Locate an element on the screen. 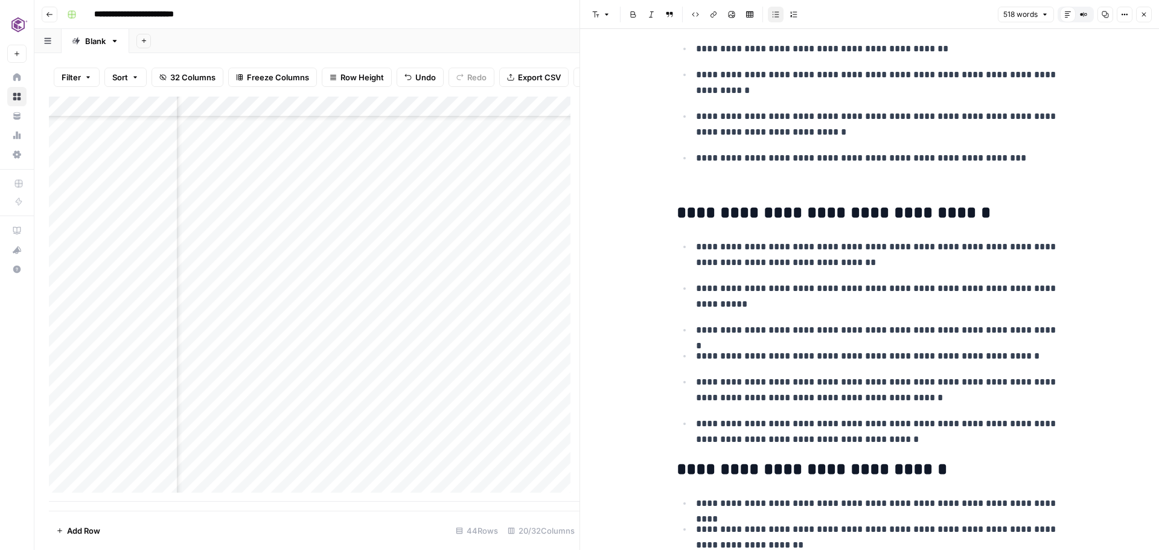 The width and height of the screenshot is (1159, 550). button: Sort is located at coordinates (126, 77).